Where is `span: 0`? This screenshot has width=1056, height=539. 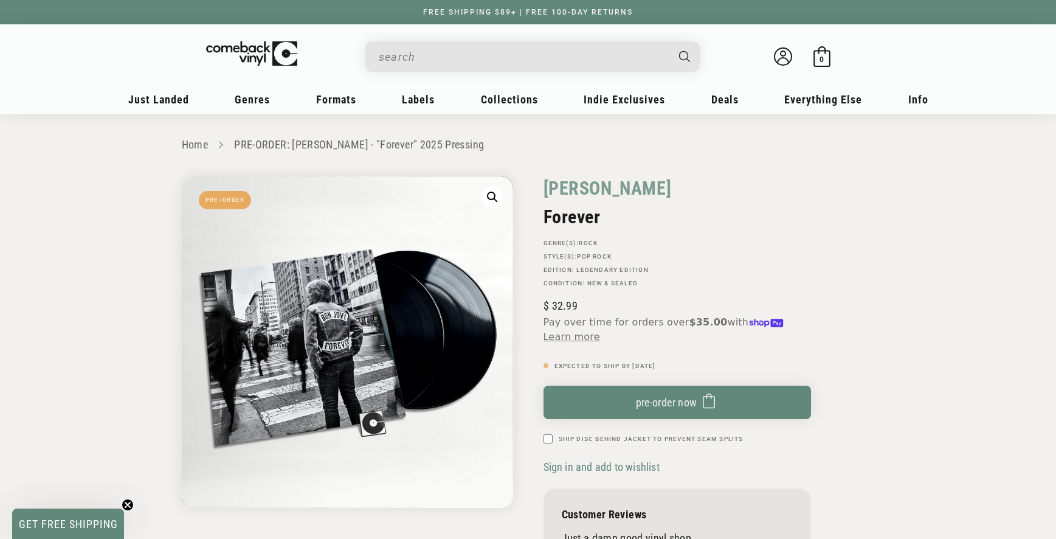
span: 0 is located at coordinates (822, 59).